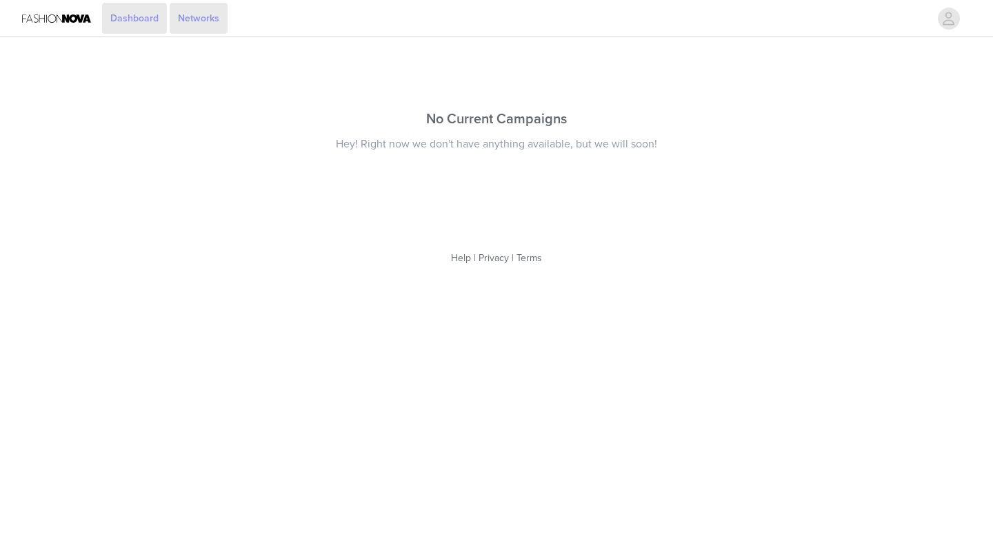  What do you see at coordinates (496, 119) in the screenshot?
I see `div: No Current Campaigns` at bounding box center [496, 119].